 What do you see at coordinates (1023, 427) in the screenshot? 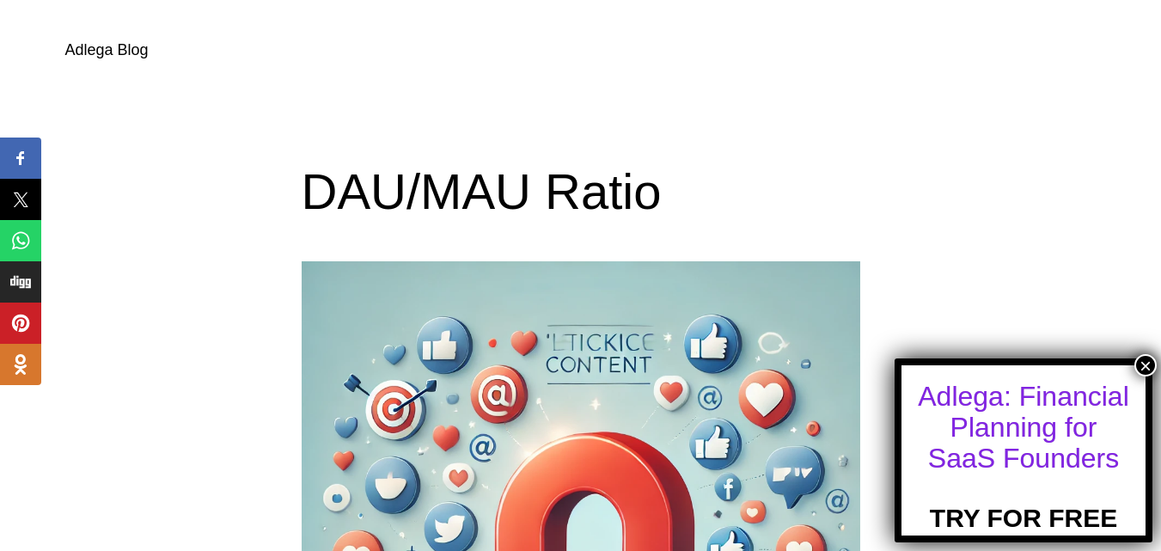
I see `div: Adlega: Financial Planning for SaaS Founders` at bounding box center [1023, 427].